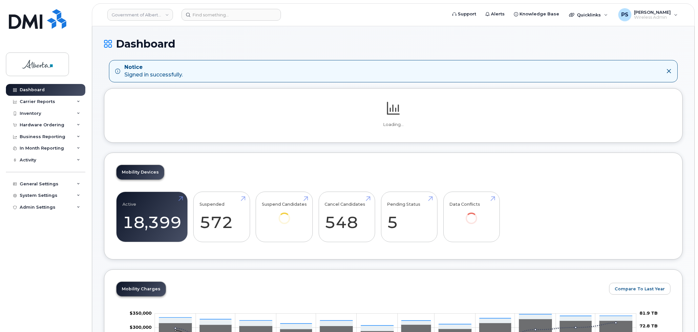 The height and width of the screenshot is (332, 698). I want to click on tspan: $300,000, so click(140, 327).